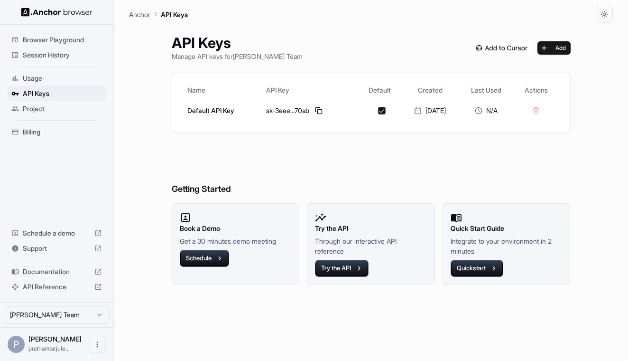 The width and height of the screenshot is (628, 361). What do you see at coordinates (430, 90) in the screenshot?
I see `th: Created` at bounding box center [430, 90].